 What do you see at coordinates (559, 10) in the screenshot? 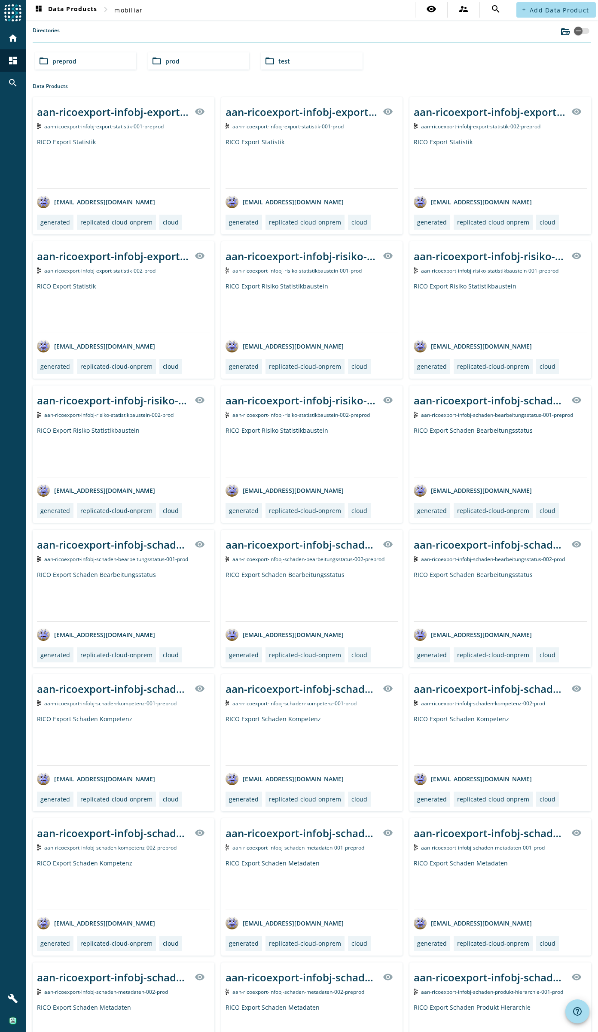
I see `span: Add Data Product` at bounding box center [559, 10].